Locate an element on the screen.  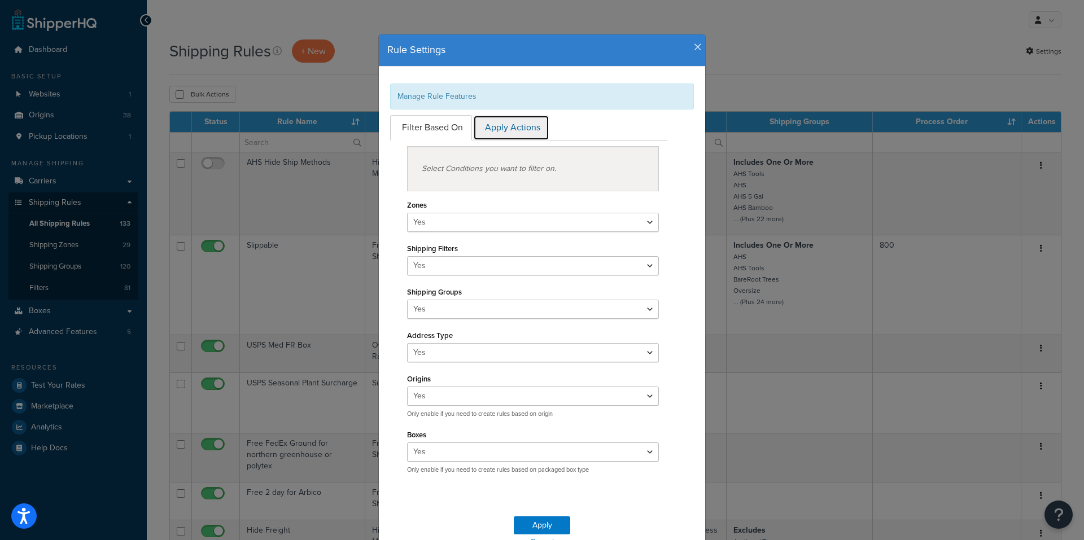
p: Only enable if you need to create rules based on origin is located at coordinates (533, 414).